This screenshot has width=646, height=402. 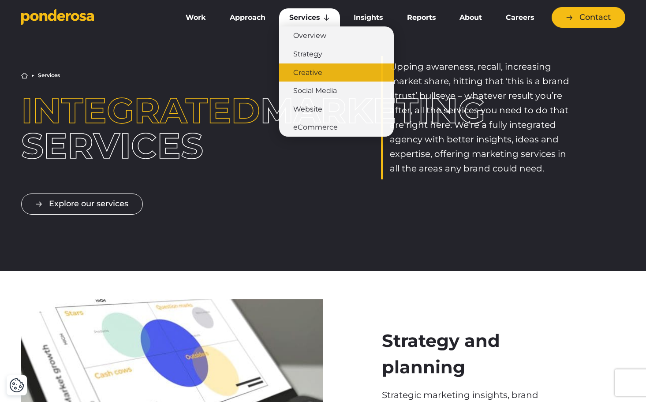 What do you see at coordinates (482, 118) in the screenshot?
I see `p: Upping awareness, recall, increasing market share, hitting that ‘this is a brand I trust’ bullsey...` at bounding box center [482, 118].